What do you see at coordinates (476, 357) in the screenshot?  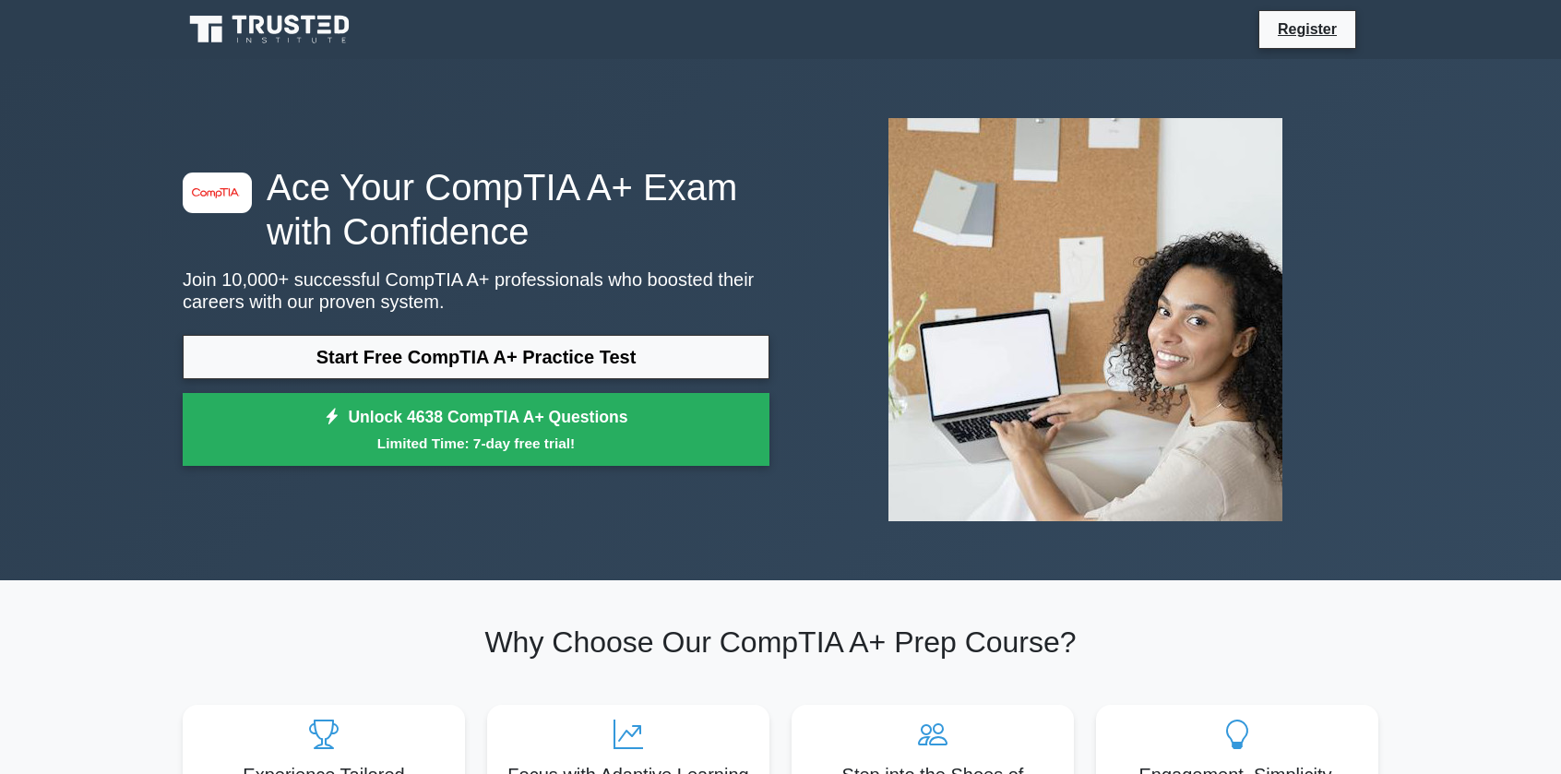 I see `a: Start Free CompTIA A+ Practice Test` at bounding box center [476, 357].